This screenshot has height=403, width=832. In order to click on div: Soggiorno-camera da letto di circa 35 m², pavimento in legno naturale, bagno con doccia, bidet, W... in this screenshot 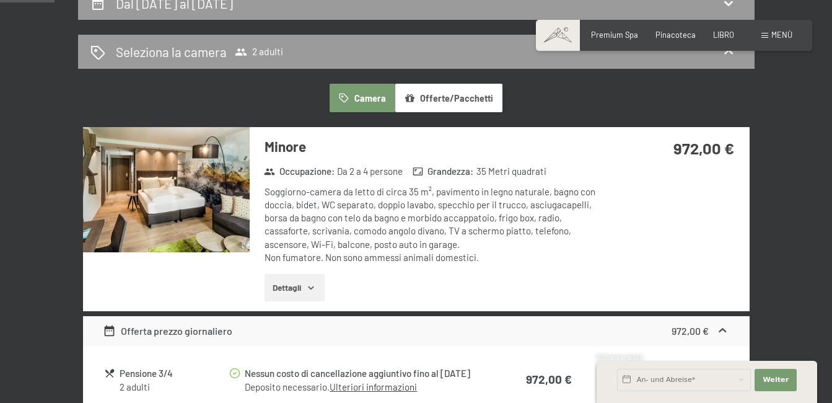, I will do `click(432, 225)`.